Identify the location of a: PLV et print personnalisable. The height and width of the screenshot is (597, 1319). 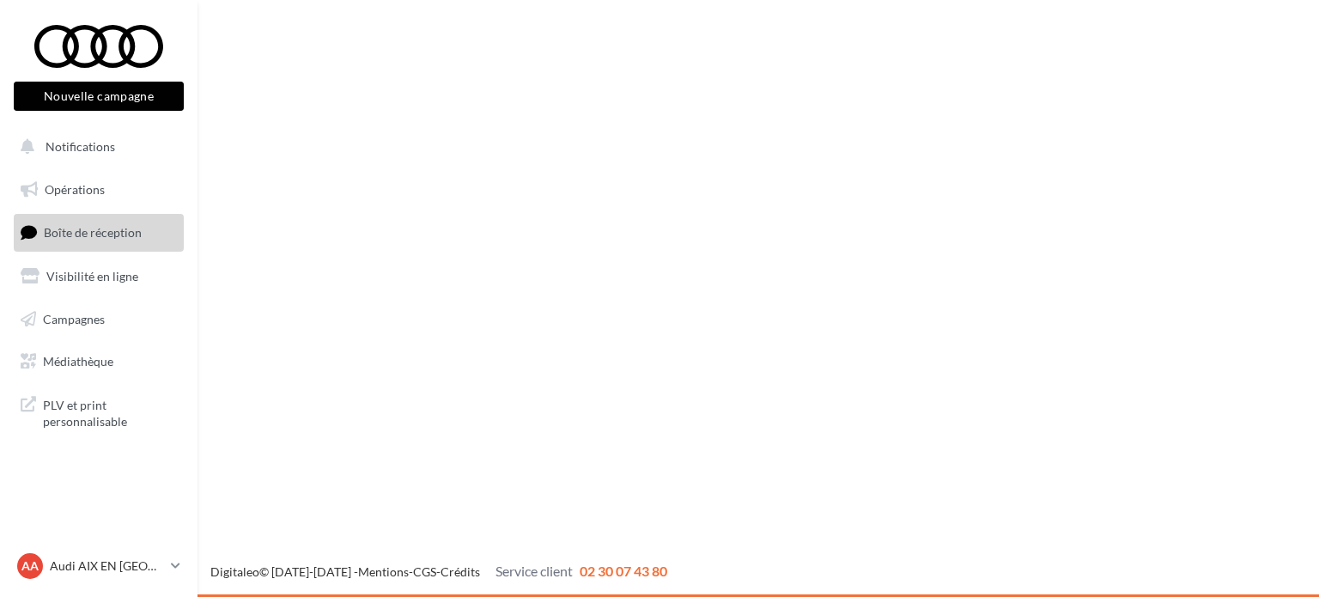
(99, 411).